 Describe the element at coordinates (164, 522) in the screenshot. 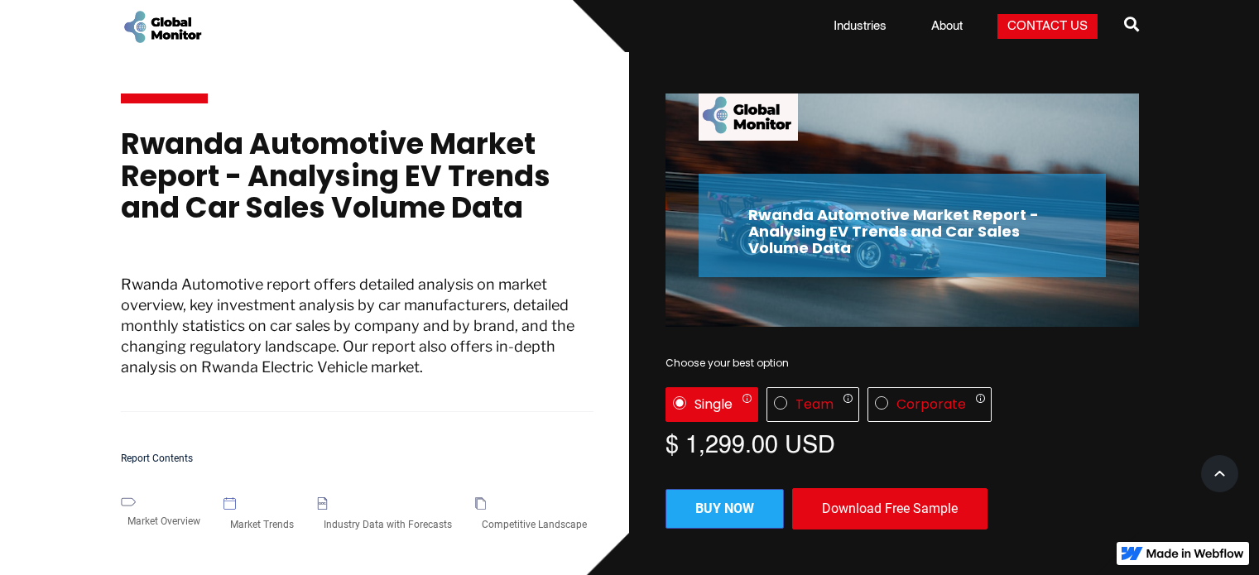

I see `div: Market Overview` at that location.